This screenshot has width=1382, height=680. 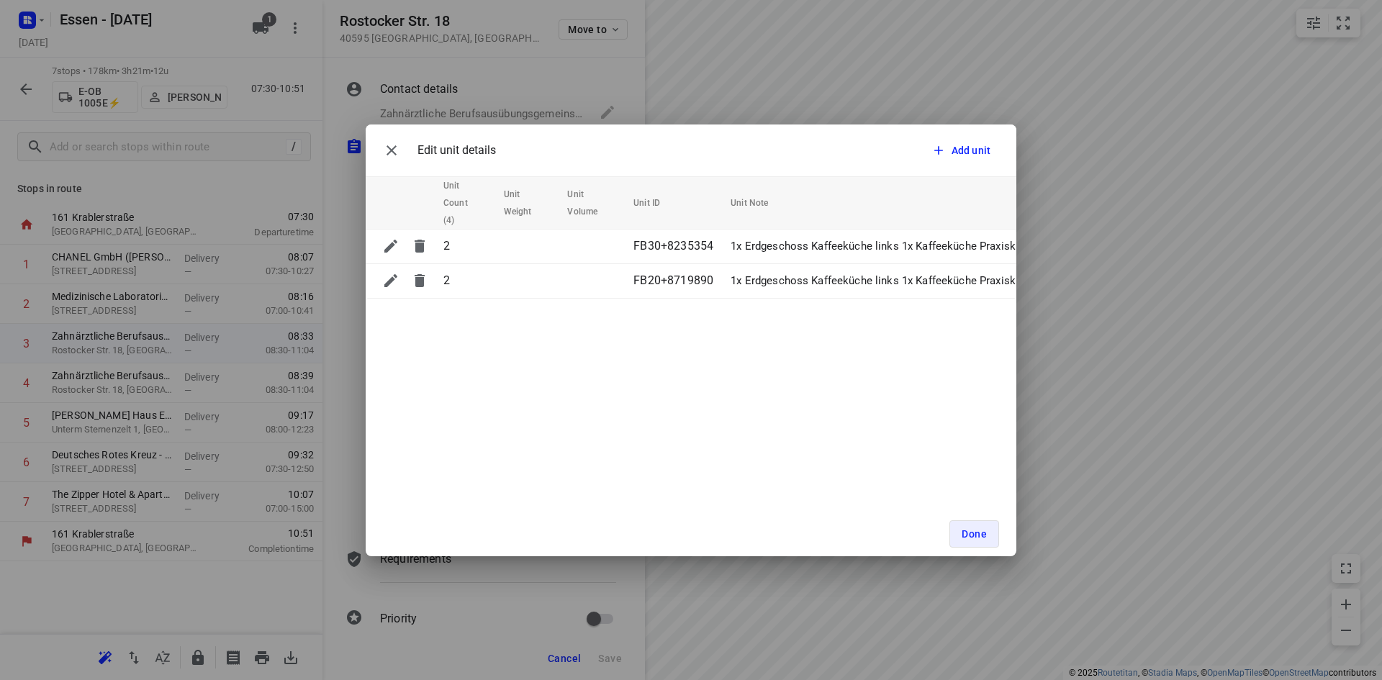 What do you see at coordinates (465, 203) in the screenshot?
I see `span: Unit Count (4)` at bounding box center [465, 203].